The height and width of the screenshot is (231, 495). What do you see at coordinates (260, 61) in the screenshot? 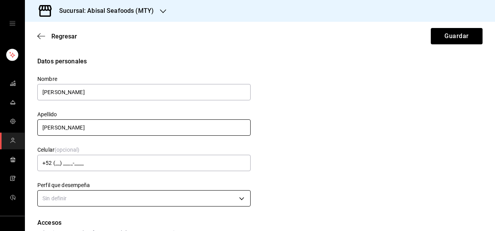
I see `div: Datos personales` at bounding box center [260, 61].